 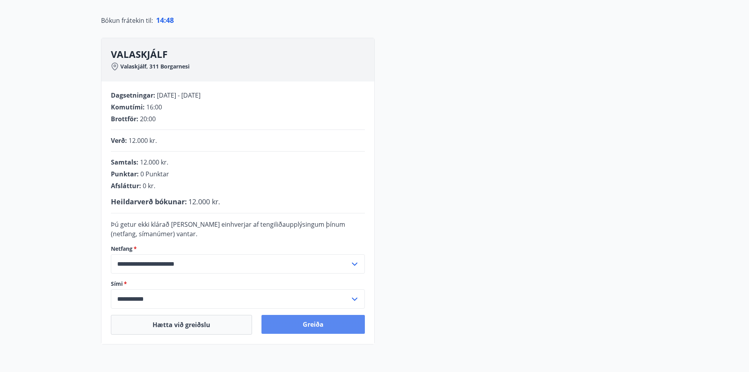 What do you see at coordinates (126, 186) in the screenshot?
I see `span: Afsláttur :` at bounding box center [126, 186].